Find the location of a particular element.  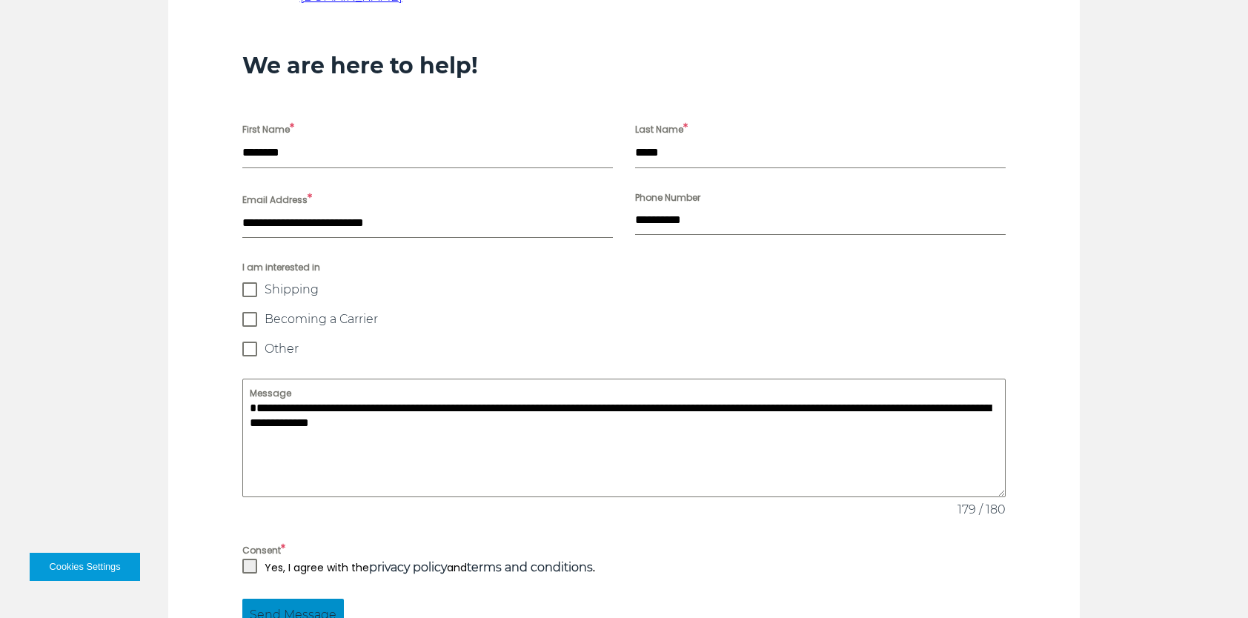

span: I am interested in is located at coordinates (624, 268).